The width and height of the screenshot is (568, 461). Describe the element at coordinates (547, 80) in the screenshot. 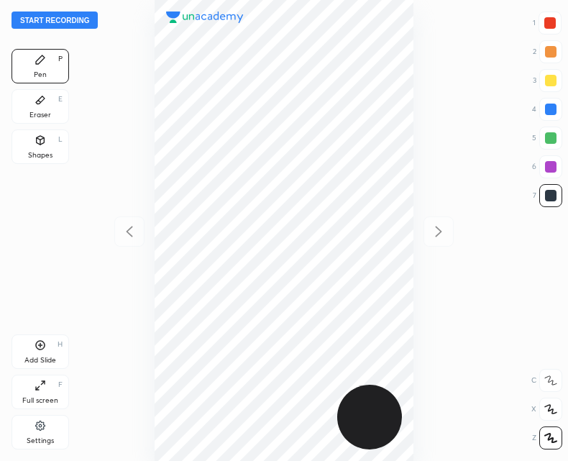

I see `div: 3` at that location.